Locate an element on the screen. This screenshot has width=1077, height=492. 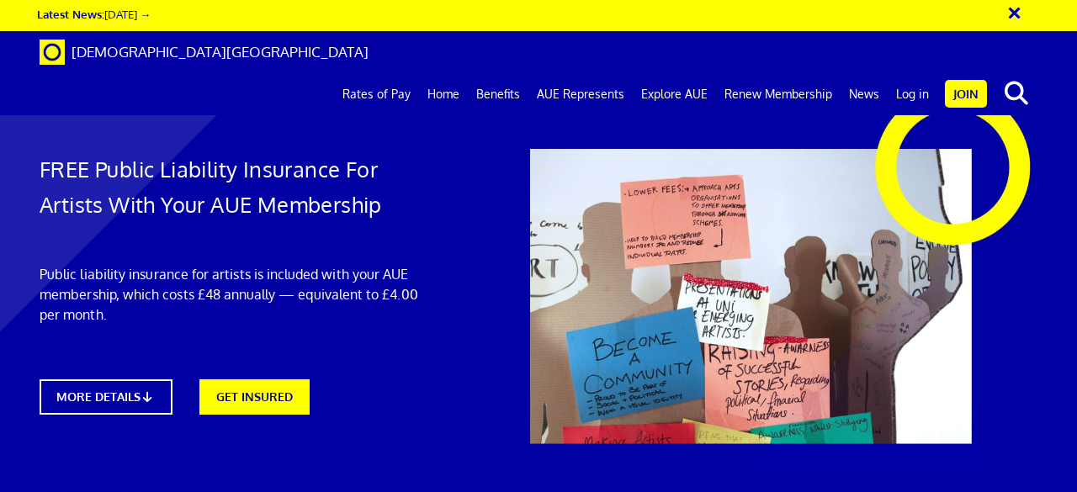
a: MORE DETAILS is located at coordinates (106, 397).